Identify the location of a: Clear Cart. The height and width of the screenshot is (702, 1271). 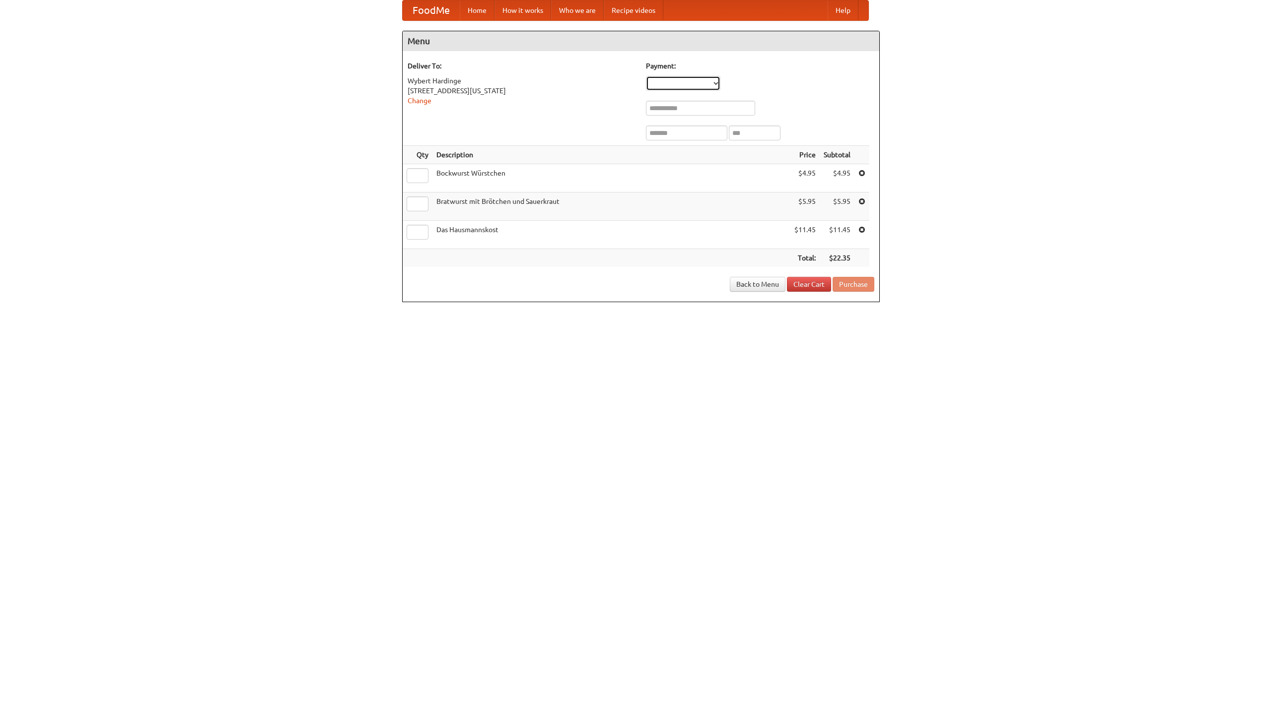
(808, 284).